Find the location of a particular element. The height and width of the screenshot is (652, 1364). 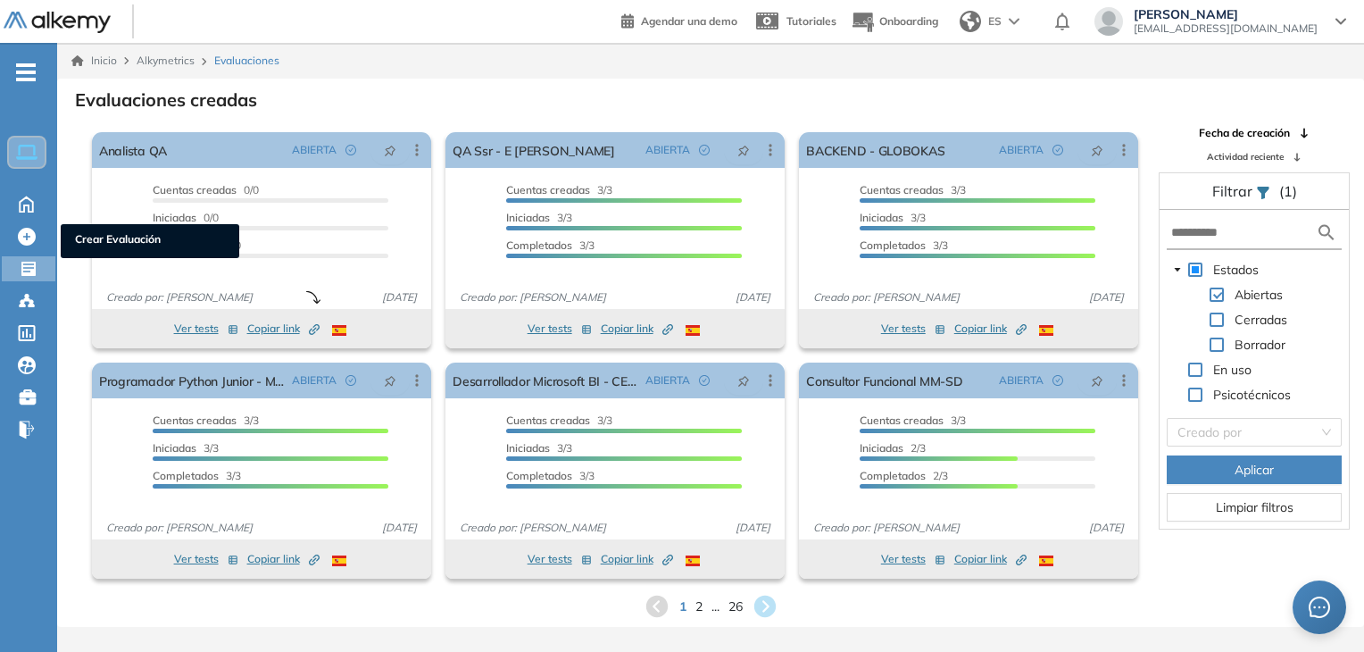

span: Aplicar is located at coordinates (1254, 470).